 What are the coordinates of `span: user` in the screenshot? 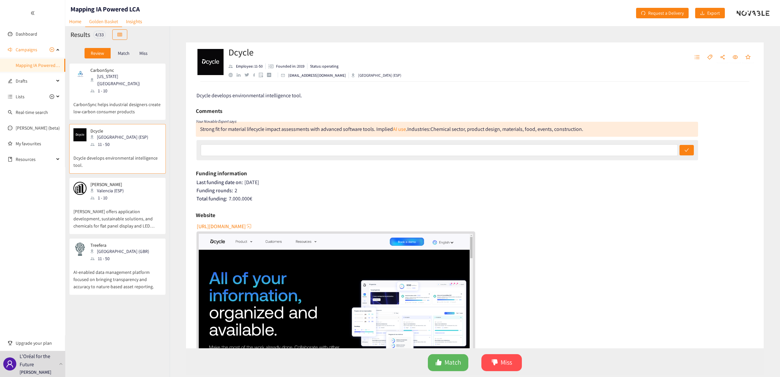 It's located at (10, 364).